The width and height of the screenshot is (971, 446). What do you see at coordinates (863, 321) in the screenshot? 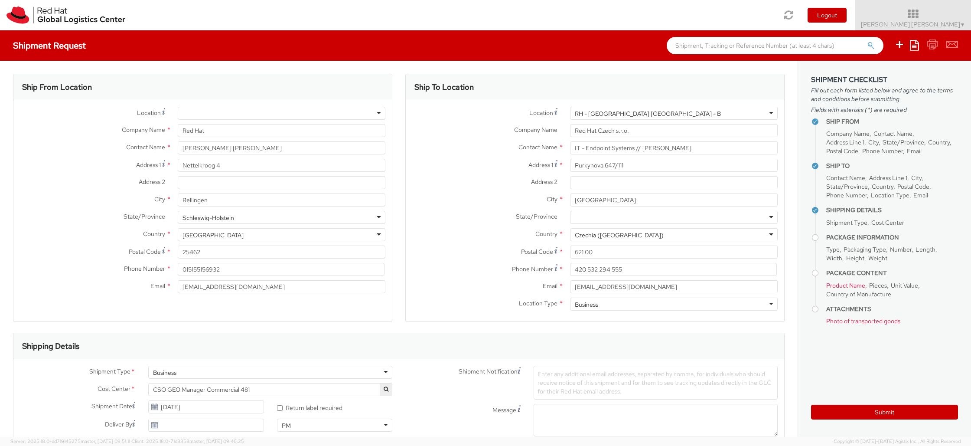
I see `span: Photo of transported goods` at bounding box center [863, 321].